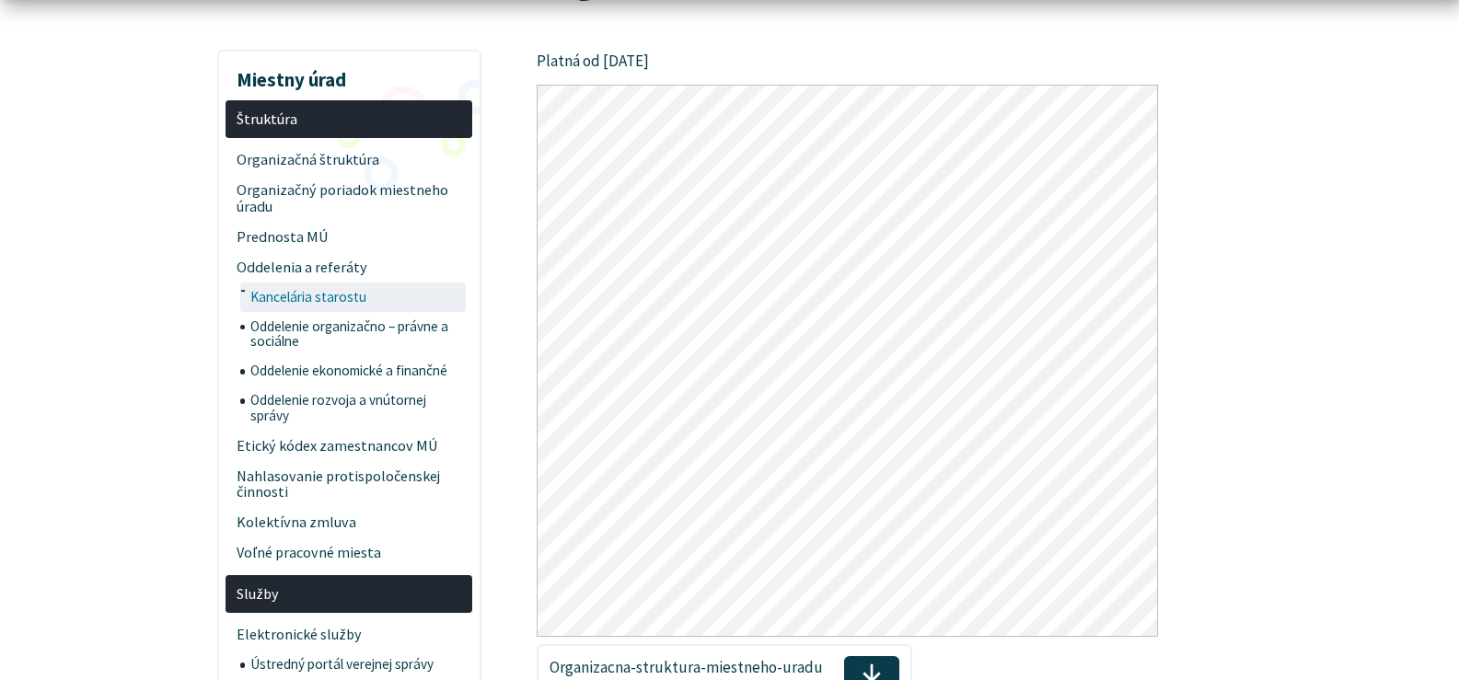  What do you see at coordinates (356, 372) in the screenshot?
I see `a: Oddelenie ekonomické a finančné` at bounding box center [356, 372].